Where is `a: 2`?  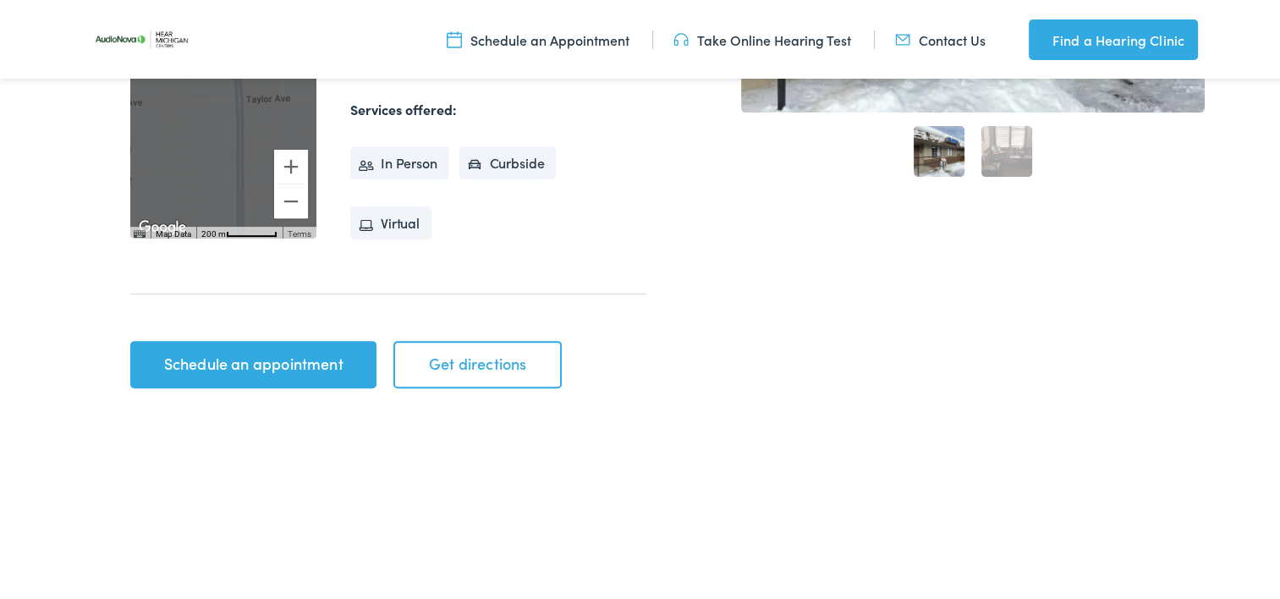
a: 2 is located at coordinates (1007, 149).